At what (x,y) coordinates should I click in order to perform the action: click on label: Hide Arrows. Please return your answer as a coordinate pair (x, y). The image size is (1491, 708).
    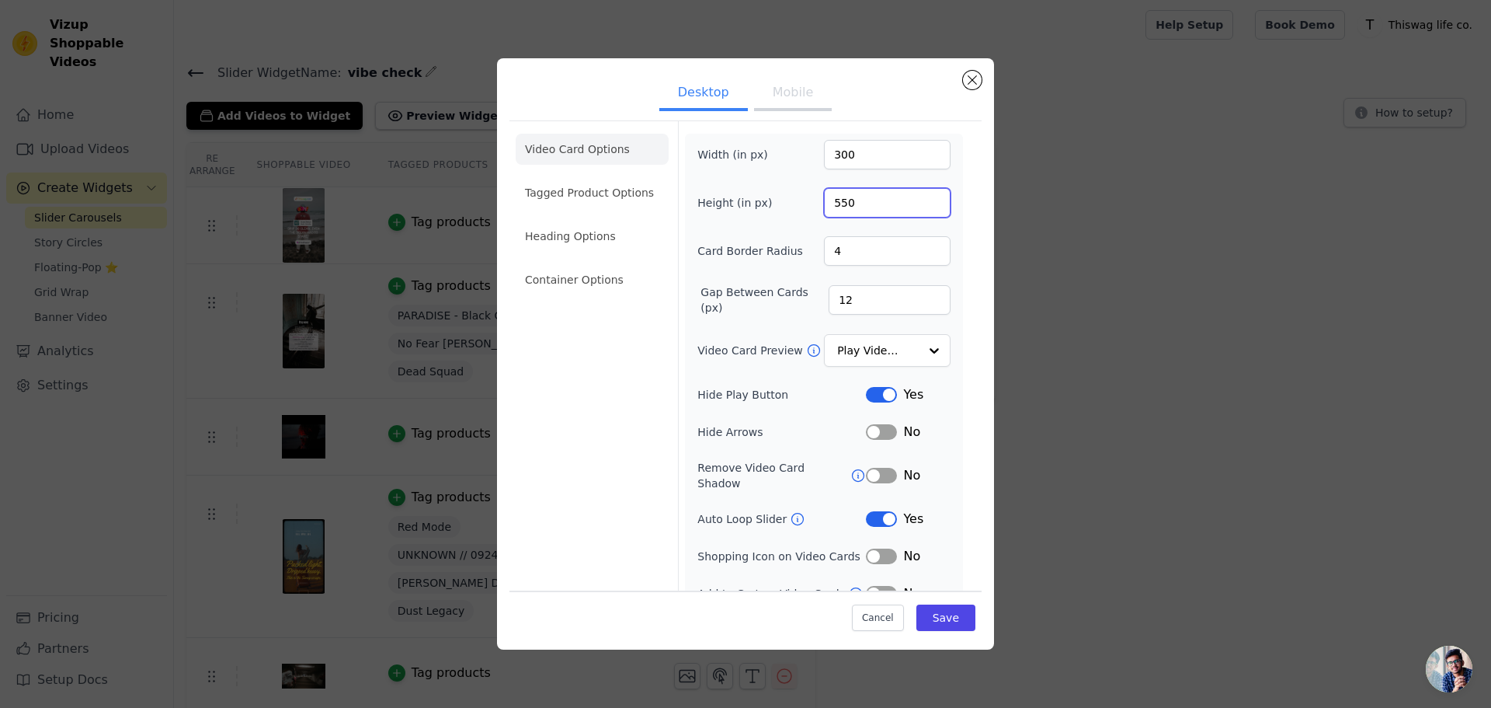
    Looking at the image, I should click on (781, 432).